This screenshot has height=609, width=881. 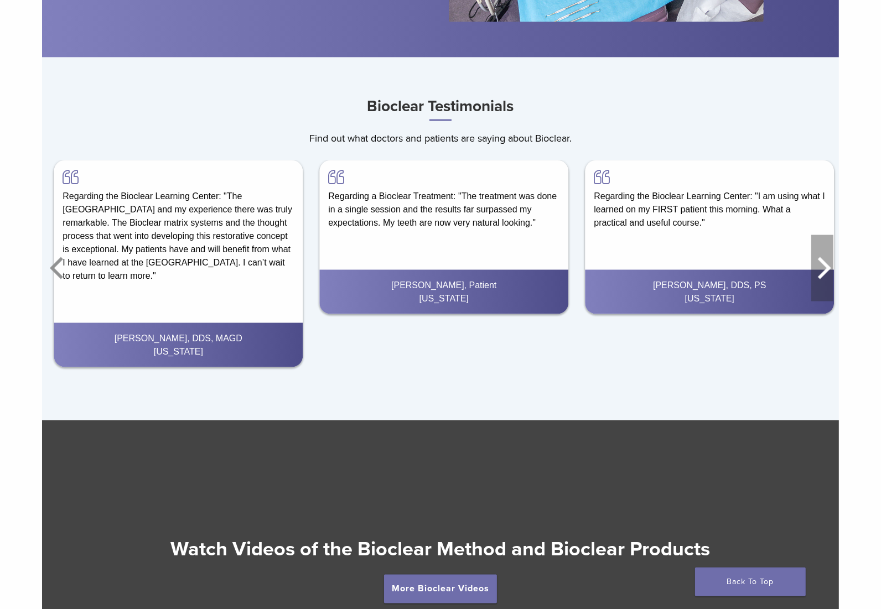 I want to click on button: Previous, so click(x=59, y=268).